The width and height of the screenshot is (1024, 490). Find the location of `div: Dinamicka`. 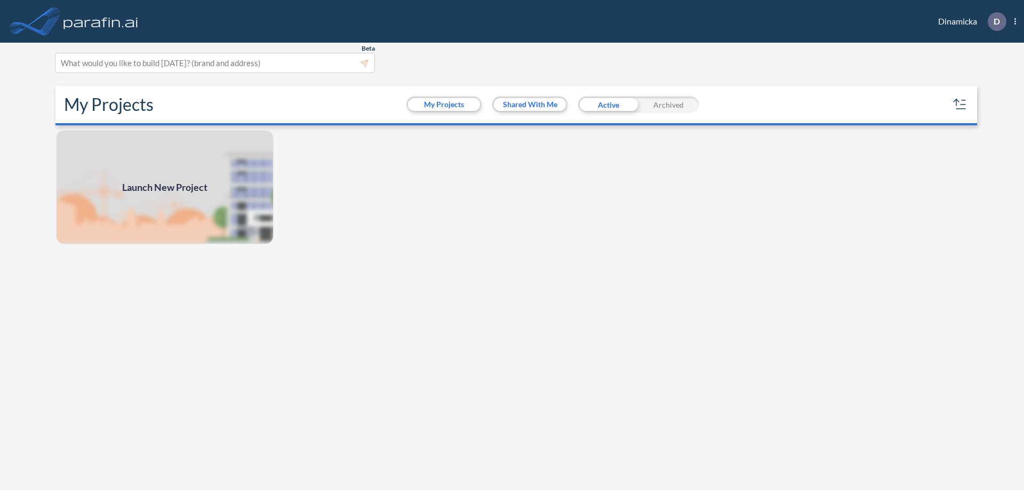

div: Dinamicka is located at coordinates (969, 21).